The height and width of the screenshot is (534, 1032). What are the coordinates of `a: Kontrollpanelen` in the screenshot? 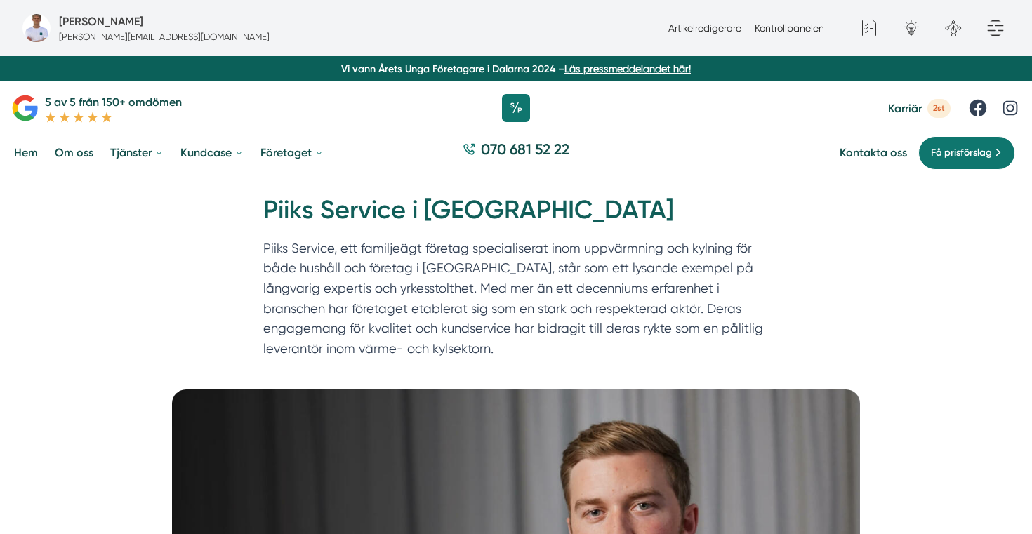 It's located at (789, 28).